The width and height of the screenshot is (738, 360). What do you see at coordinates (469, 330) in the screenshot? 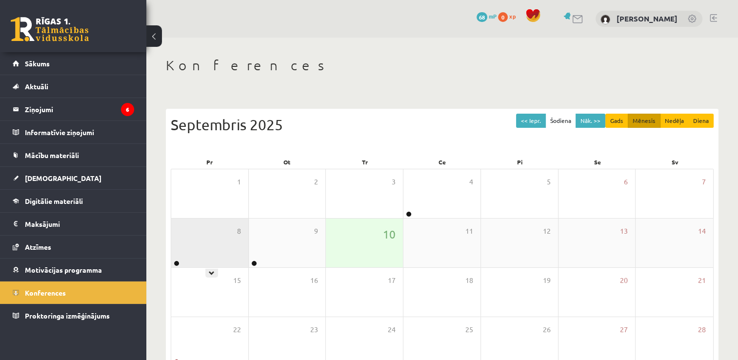
I see `span: 25` at bounding box center [469, 330].